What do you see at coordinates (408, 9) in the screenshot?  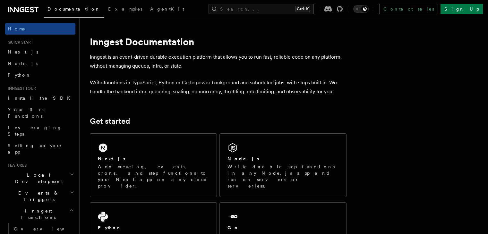 I see `a: Contact sales` at bounding box center [408, 9].